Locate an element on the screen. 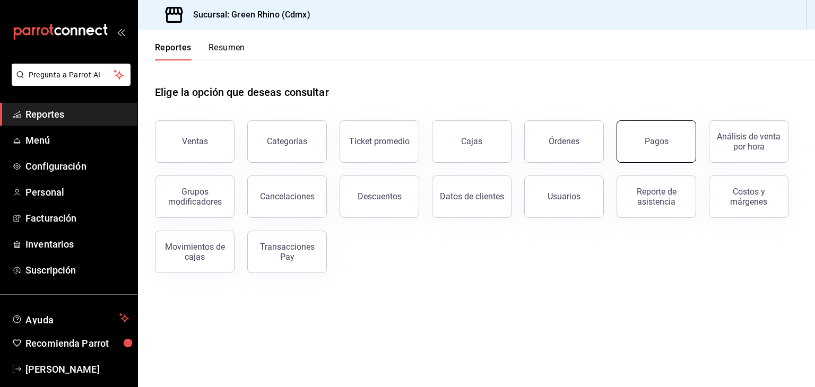  button: Categorías is located at coordinates (287, 142).